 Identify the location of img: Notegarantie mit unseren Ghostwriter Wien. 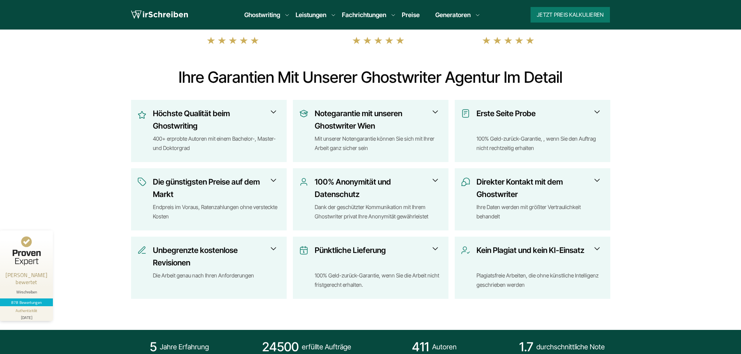
(304, 114).